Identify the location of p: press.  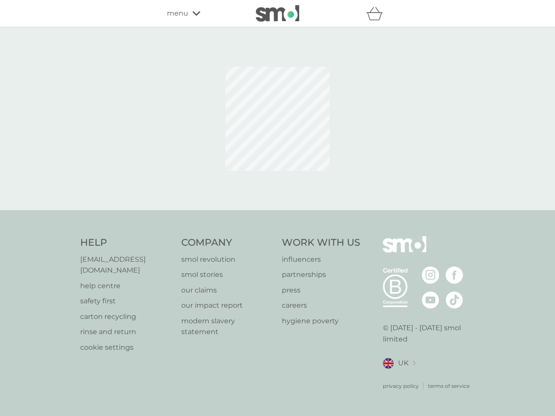
(321, 290).